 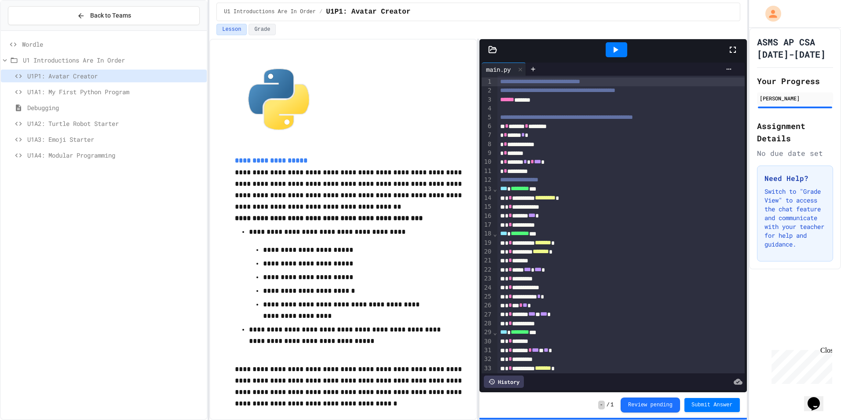 What do you see at coordinates (115, 107) in the screenshot?
I see `span: Debugging` at bounding box center [115, 107].